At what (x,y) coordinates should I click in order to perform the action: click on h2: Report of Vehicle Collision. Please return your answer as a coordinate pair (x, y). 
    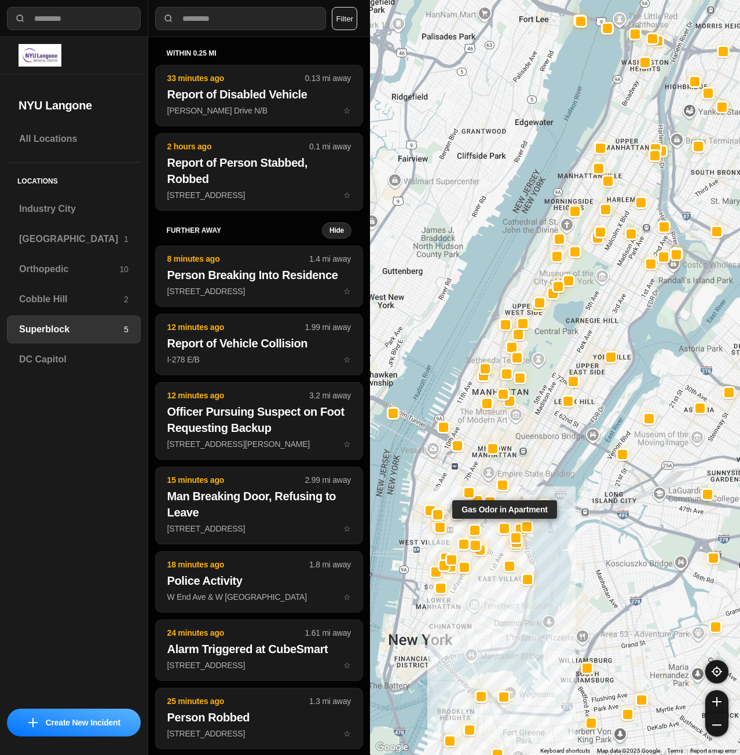
    Looking at the image, I should click on (259, 343).